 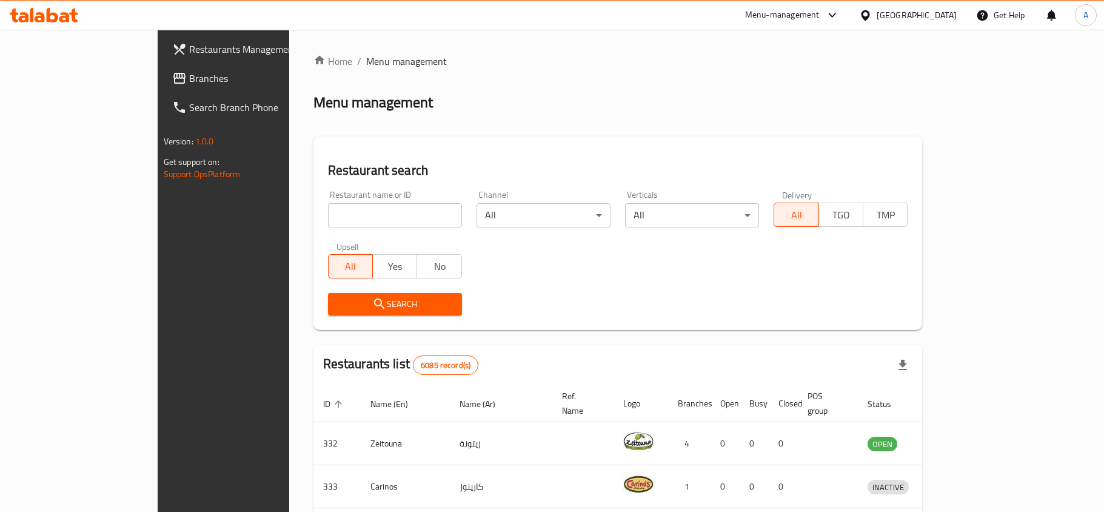 I want to click on button: No, so click(x=439, y=266).